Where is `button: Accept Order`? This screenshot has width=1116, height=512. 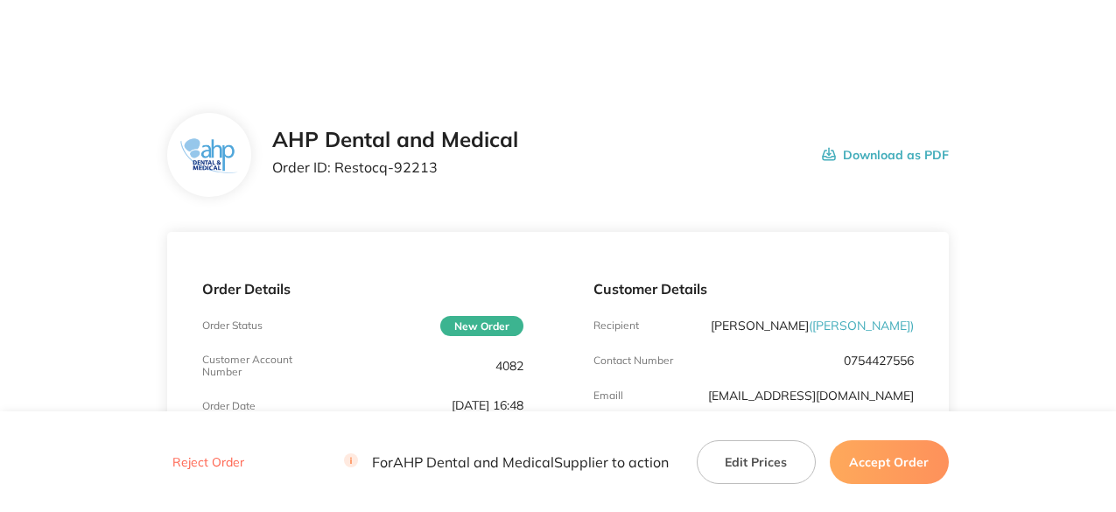
button: Accept Order is located at coordinates (889, 461).